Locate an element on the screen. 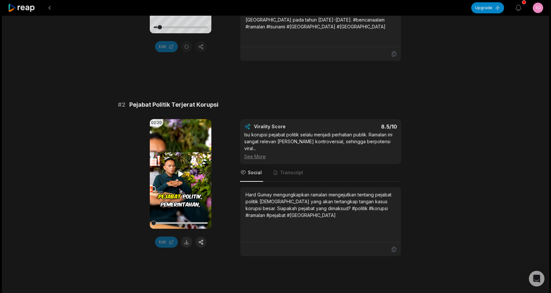 The width and height of the screenshot is (551, 293). div: Open Intercom Messenger is located at coordinates (537, 278).